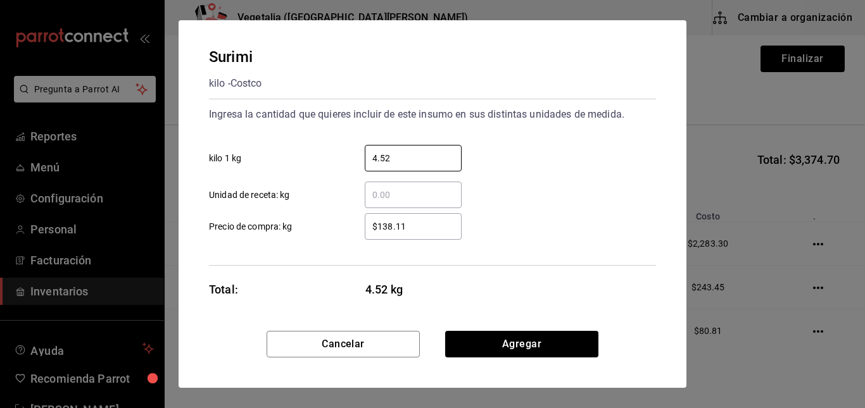  What do you see at coordinates (235, 84) in the screenshot?
I see `div: kilo - Costco` at bounding box center [235, 84].